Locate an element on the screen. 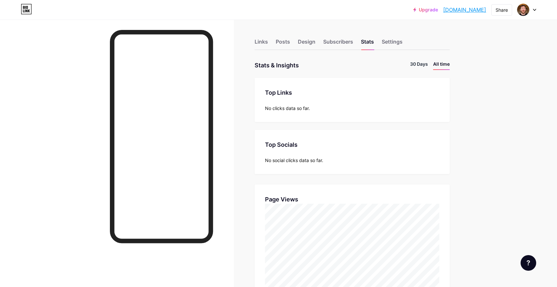 The image size is (557, 287). img: strawberryman is located at coordinates (524, 10).